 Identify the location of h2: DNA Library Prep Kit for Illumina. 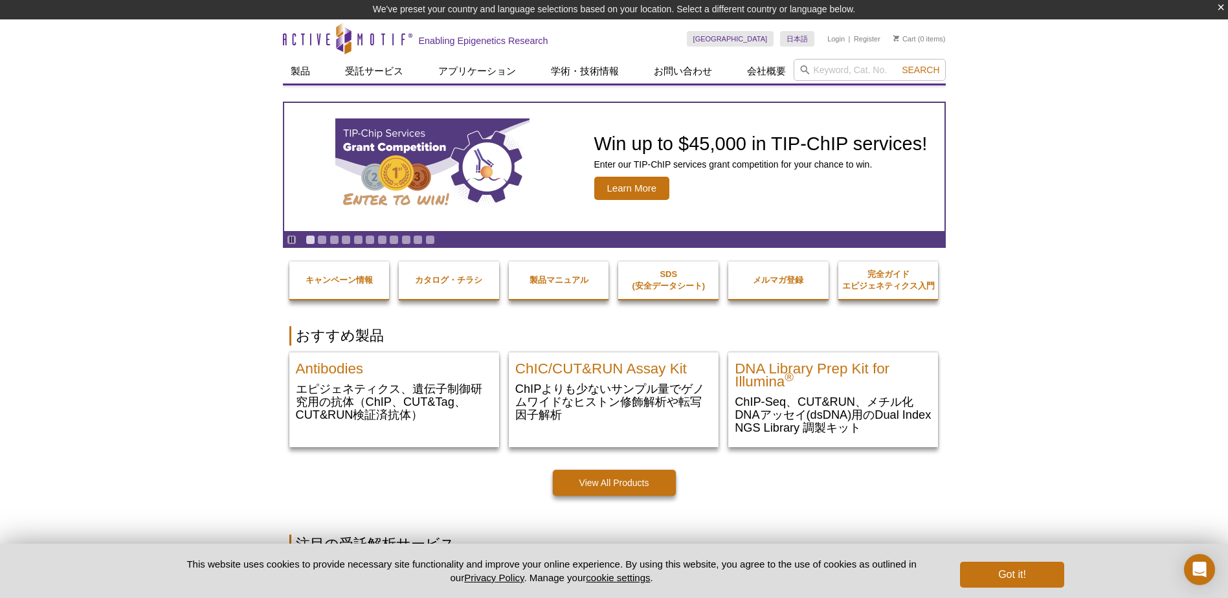
(833, 372).